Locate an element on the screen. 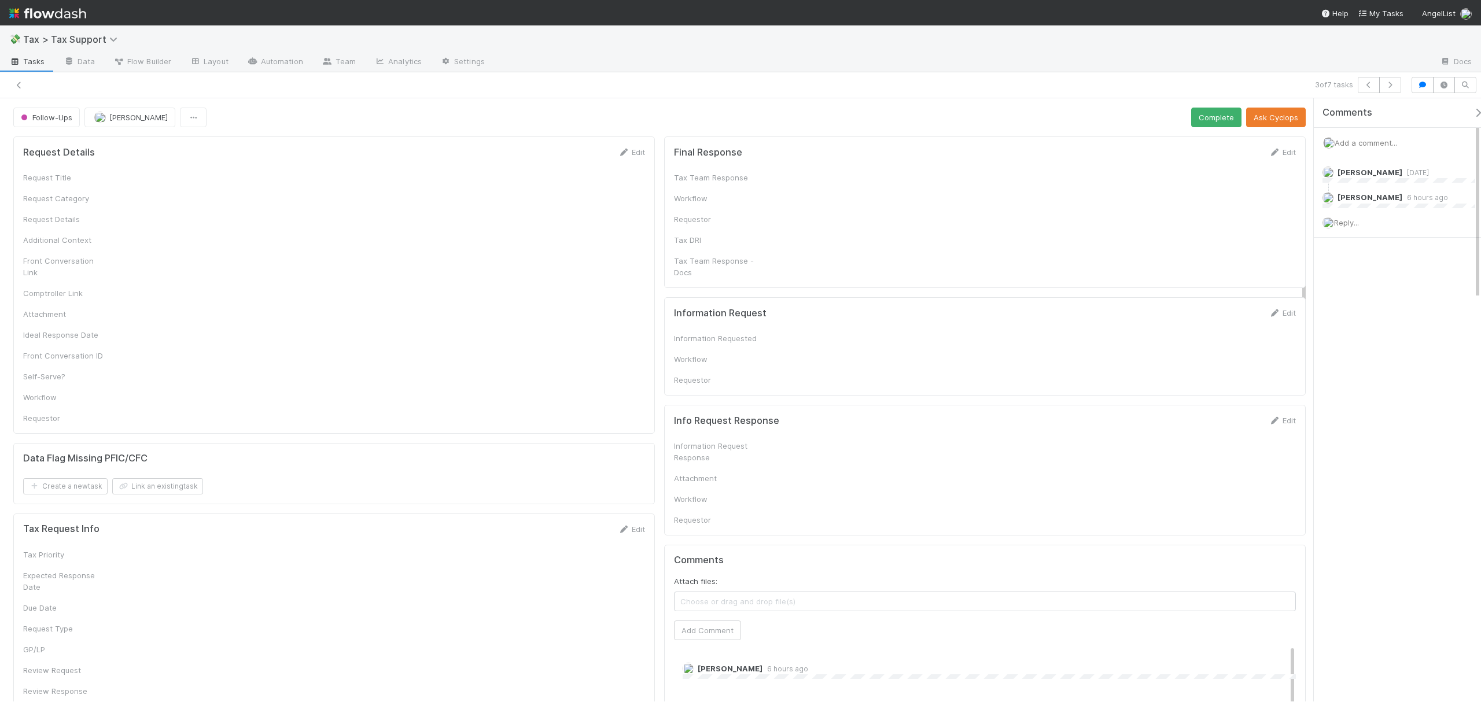 This screenshot has width=1481, height=702. button: Link an existingtask is located at coordinates (157, 487).